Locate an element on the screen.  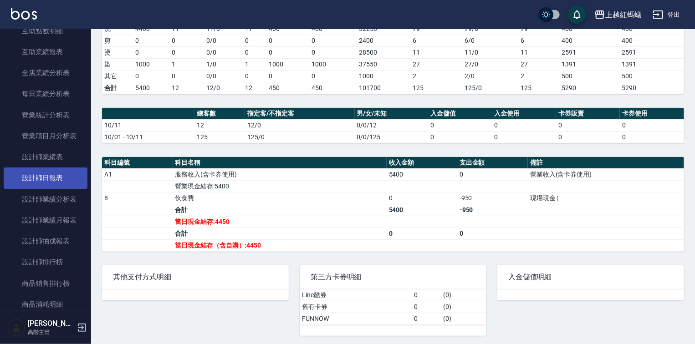
a: 營業統計分析表 is located at coordinates (46, 115).